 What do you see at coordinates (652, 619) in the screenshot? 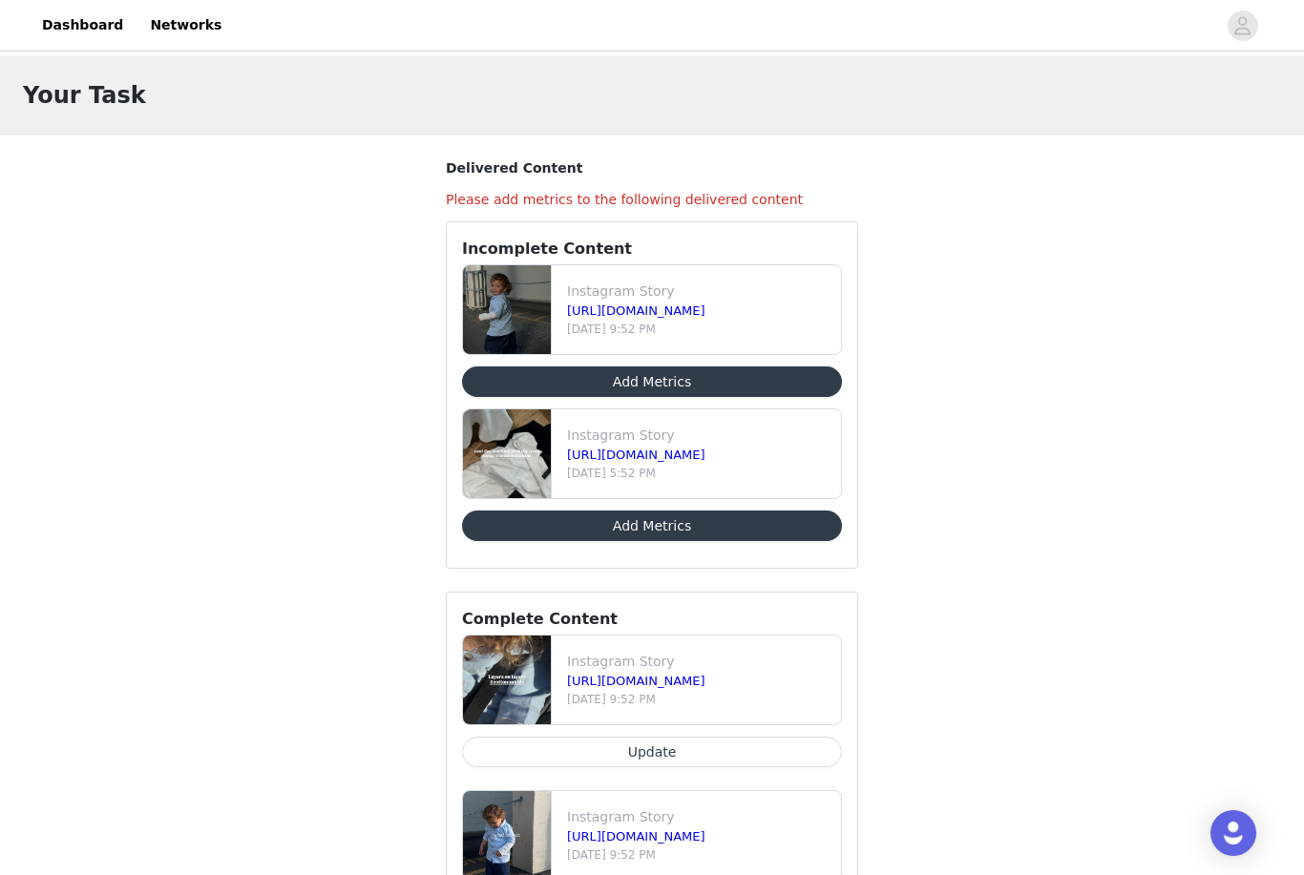
I see `h3: Complete Content` at bounding box center [652, 619].